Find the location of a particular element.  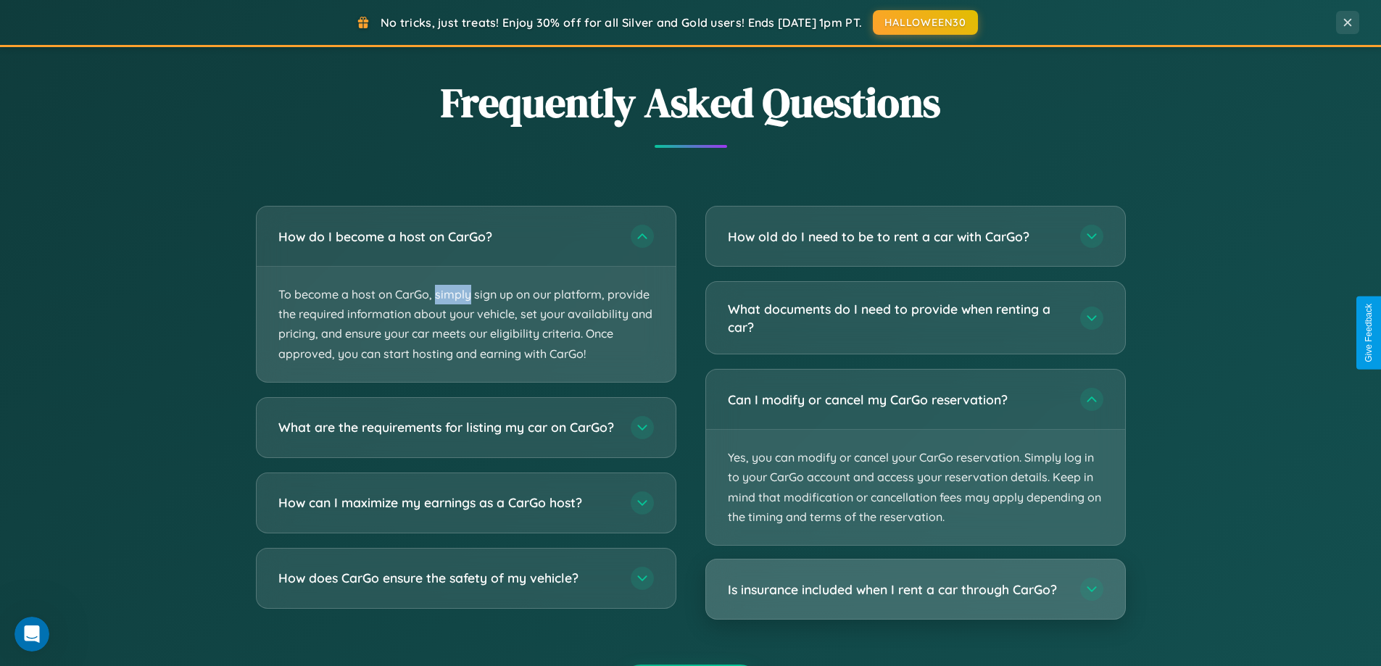

p: Yes, you can modify or cancel your CarGo reservation. Simply log in to your CarGo account and acc... is located at coordinates (915, 487).